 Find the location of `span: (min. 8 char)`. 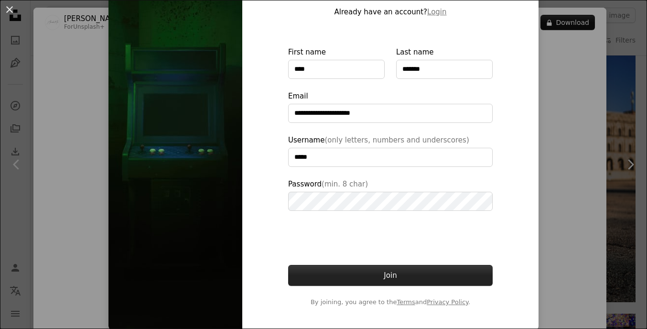

span: (min. 8 char) is located at coordinates (344, 184).